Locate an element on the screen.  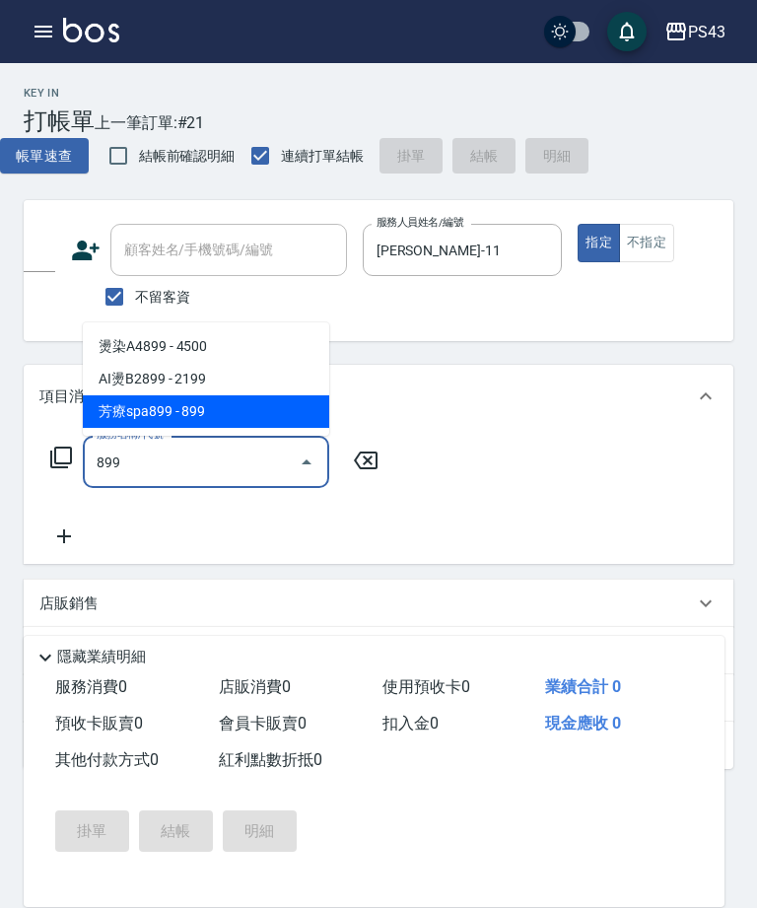
span: 芳療spa899 - 899 is located at coordinates (206, 411).